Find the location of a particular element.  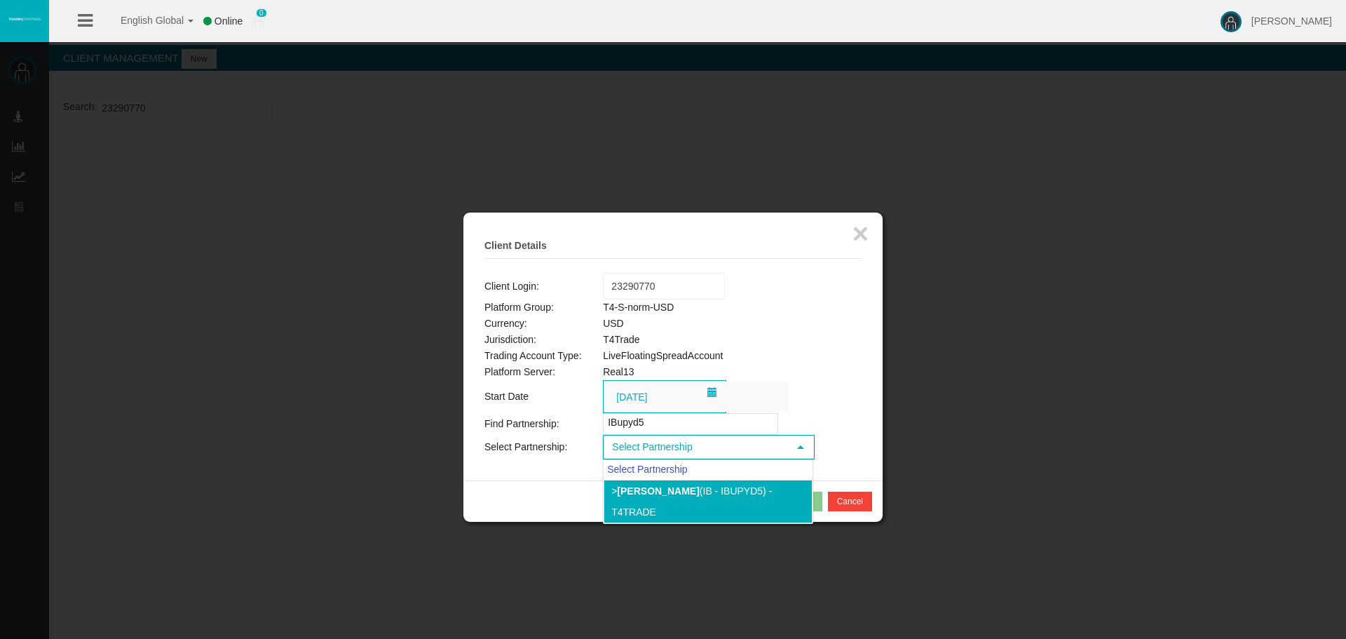

span: Find Partnership: is located at coordinates (522, 424).